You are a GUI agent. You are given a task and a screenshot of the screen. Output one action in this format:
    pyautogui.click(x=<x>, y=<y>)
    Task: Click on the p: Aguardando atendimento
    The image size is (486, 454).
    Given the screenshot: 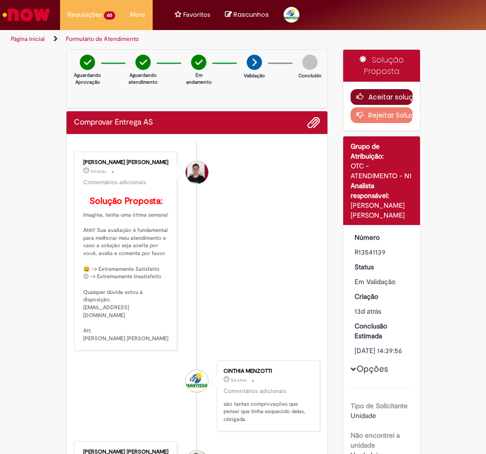 What is the action you would take?
    pyautogui.click(x=143, y=79)
    